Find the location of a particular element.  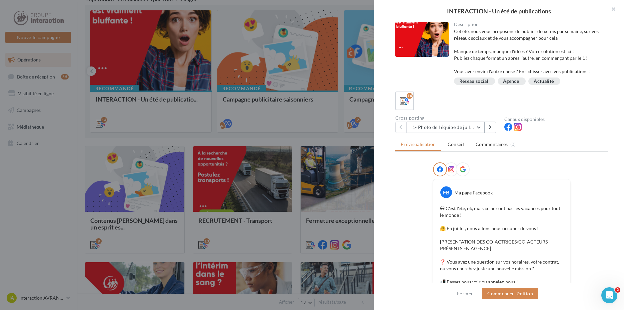

div: Cross-posting is located at coordinates (447, 118).